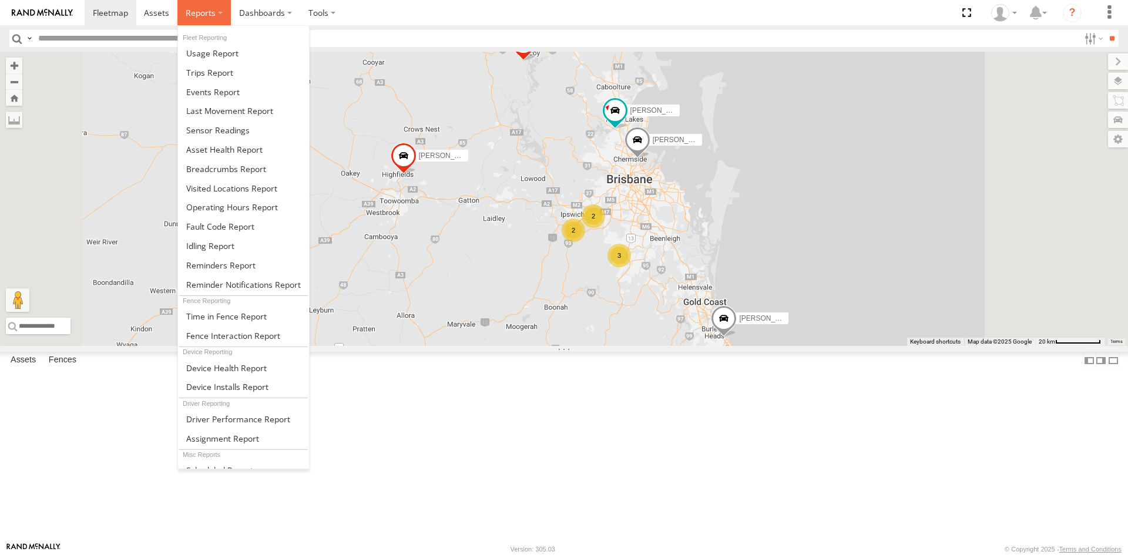 The image size is (1128, 555). I want to click on a: Visited Locations Report, so click(243, 188).